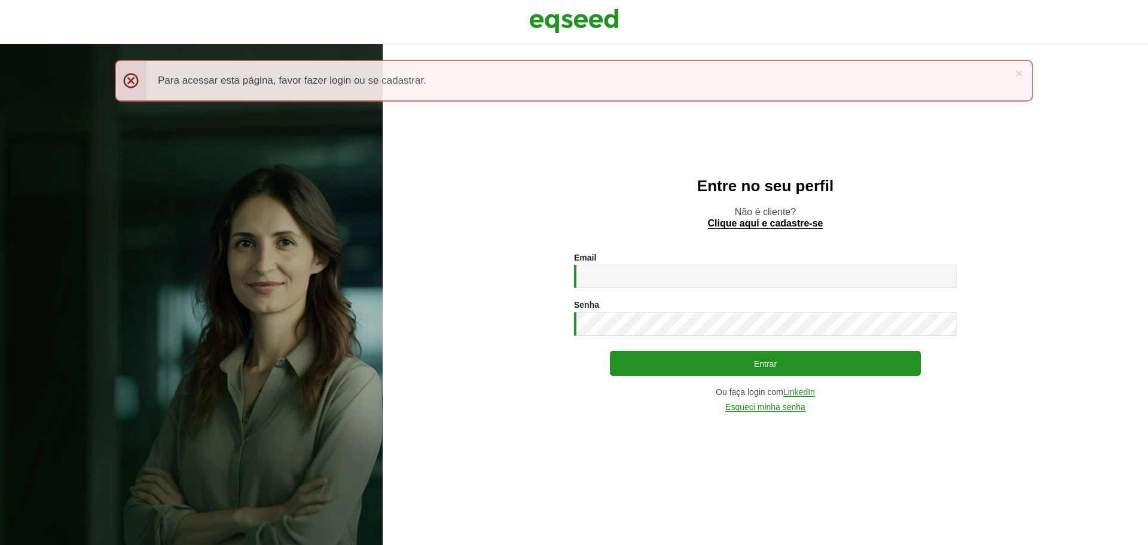  Describe the element at coordinates (765, 218) in the screenshot. I see `p: Não é cliente?` at that location.